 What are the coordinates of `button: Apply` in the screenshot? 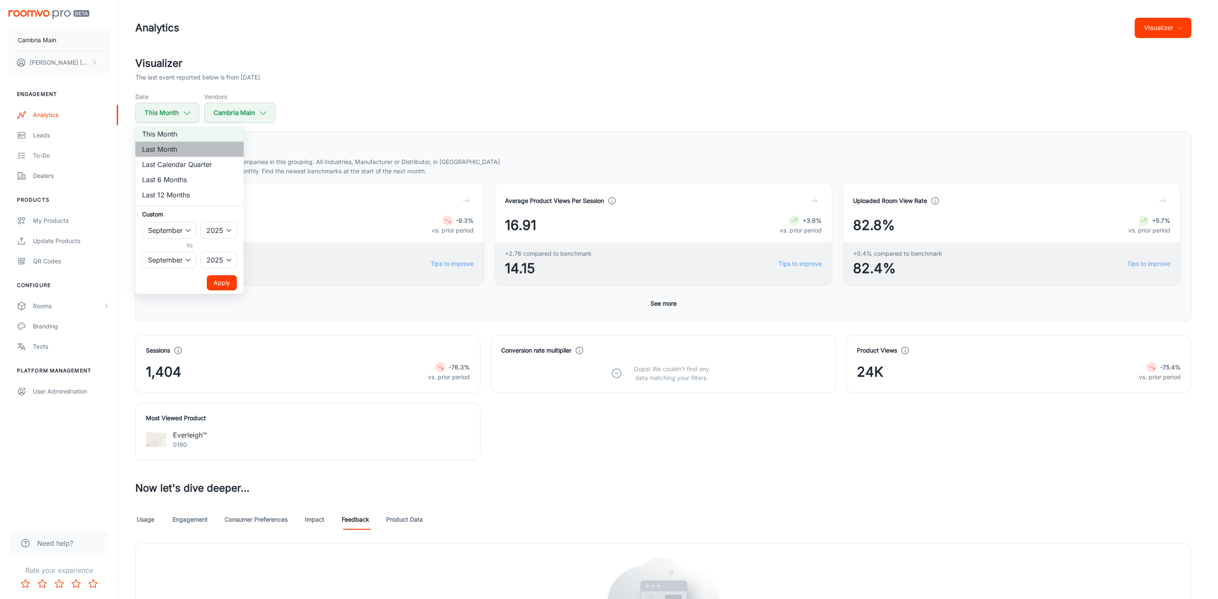 It's located at (222, 283).